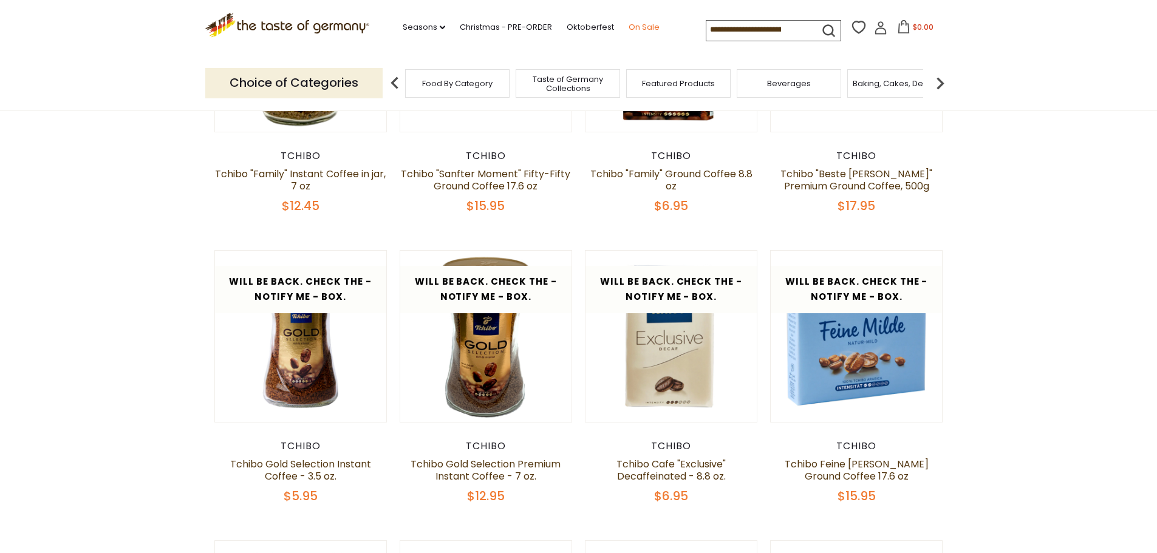 This screenshot has height=553, width=1157. What do you see at coordinates (424, 27) in the screenshot?
I see `a: Seasons` at bounding box center [424, 27].